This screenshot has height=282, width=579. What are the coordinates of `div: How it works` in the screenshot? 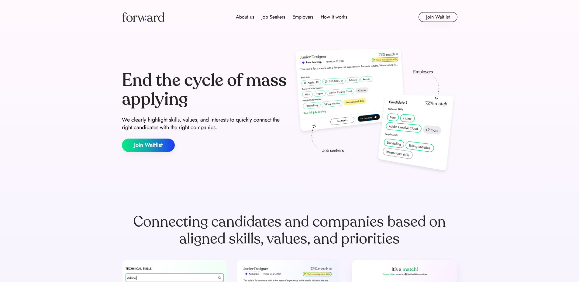 It's located at (333, 17).